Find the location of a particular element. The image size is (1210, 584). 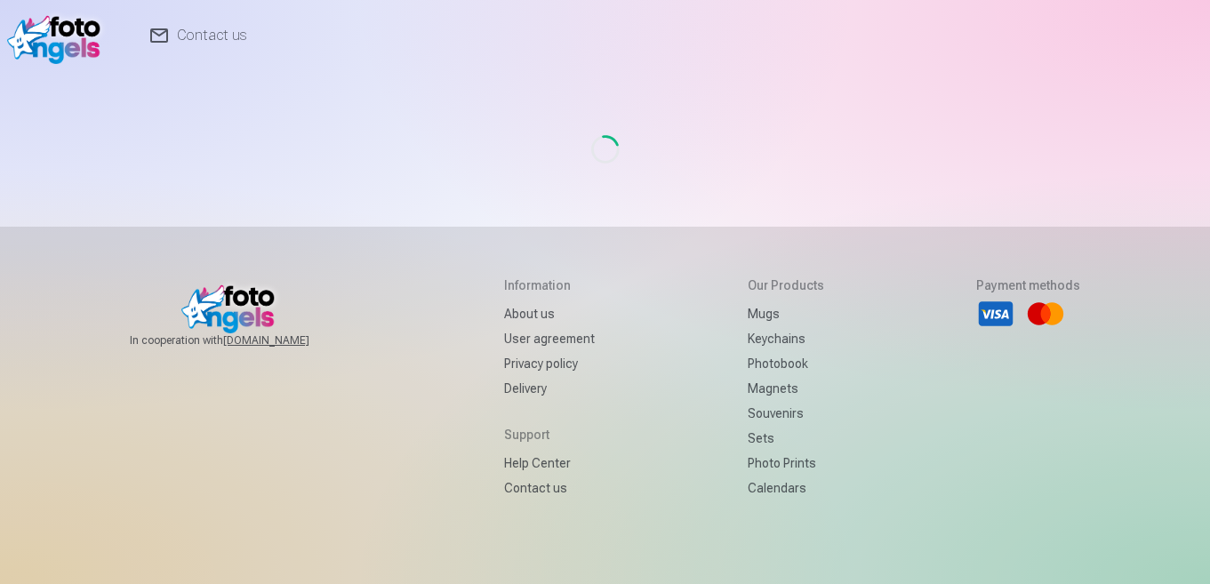

a: Keychains is located at coordinates (786, 339).